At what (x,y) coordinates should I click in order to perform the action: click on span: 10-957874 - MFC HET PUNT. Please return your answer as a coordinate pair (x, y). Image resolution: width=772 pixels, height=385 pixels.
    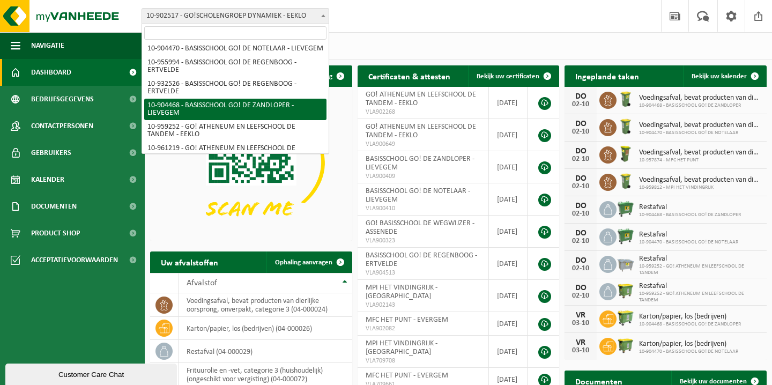
    Looking at the image, I should click on (700, 160).